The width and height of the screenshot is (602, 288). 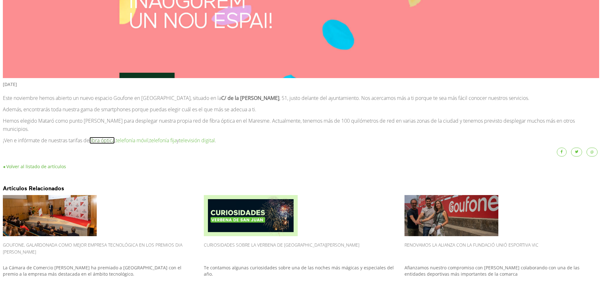 What do you see at coordinates (197, 140) in the screenshot?
I see `a: televisión digital` at bounding box center [197, 140].